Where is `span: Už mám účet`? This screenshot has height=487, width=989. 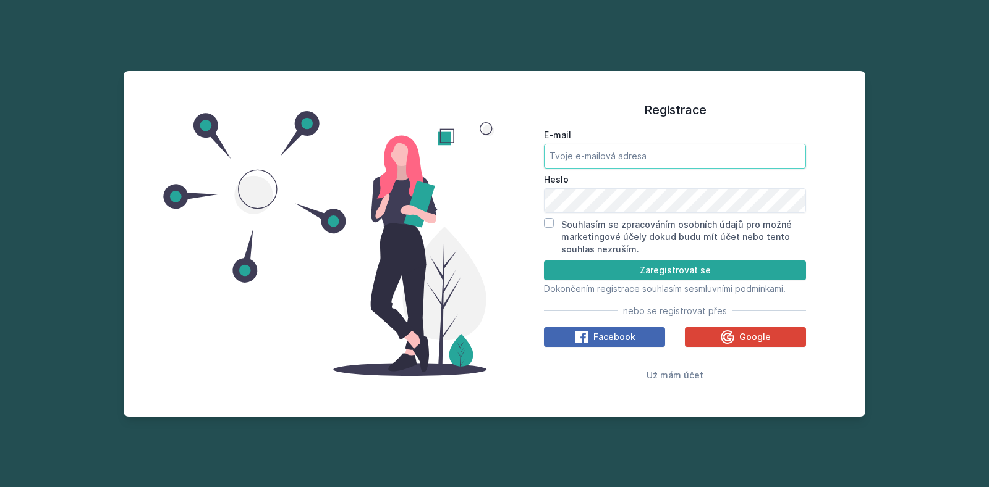
span: Už mám účet is located at coordinates (675, 375).